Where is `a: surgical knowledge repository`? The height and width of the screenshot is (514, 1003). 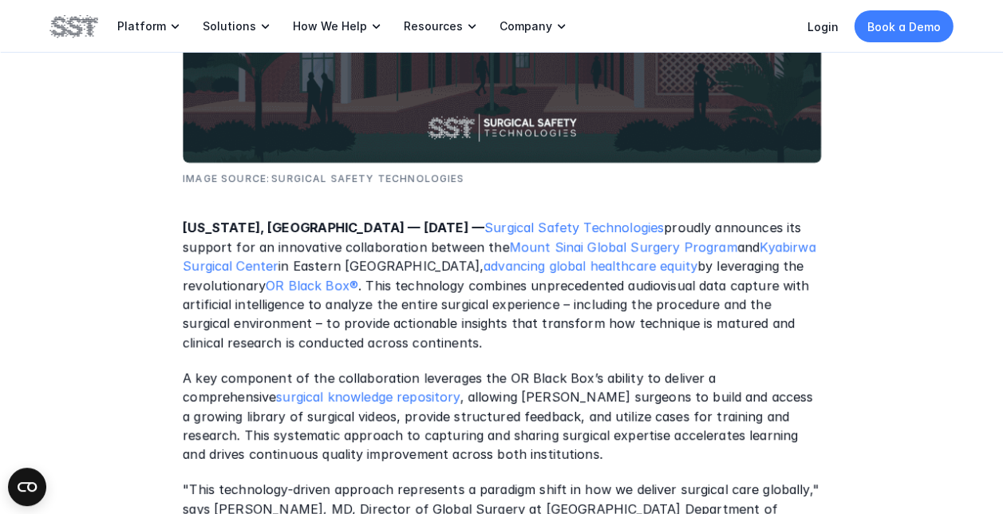 a: surgical knowledge repository is located at coordinates (368, 397).